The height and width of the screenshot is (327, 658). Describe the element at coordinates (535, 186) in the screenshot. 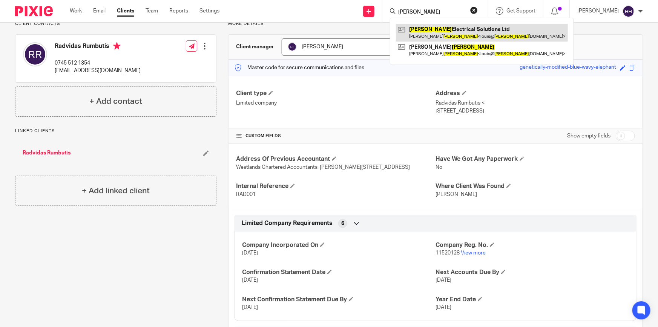

I see `h4: Where Client Was Found` at that location.